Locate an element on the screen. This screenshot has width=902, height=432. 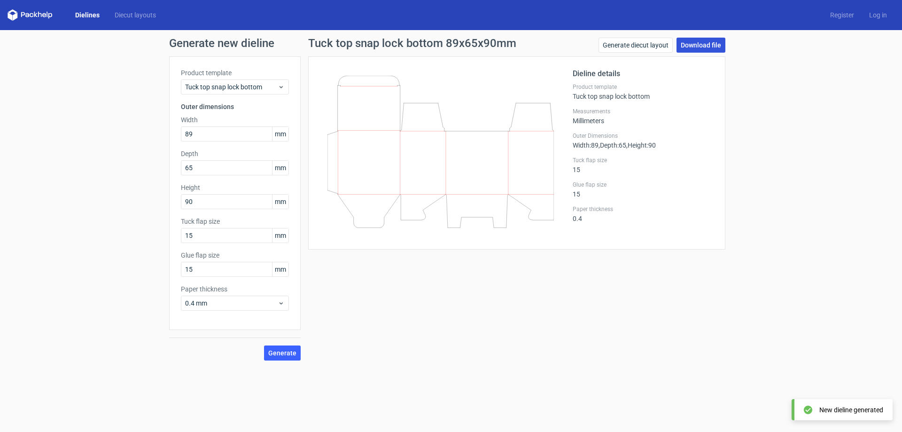
a: Generate diecut layout is located at coordinates (636, 45).